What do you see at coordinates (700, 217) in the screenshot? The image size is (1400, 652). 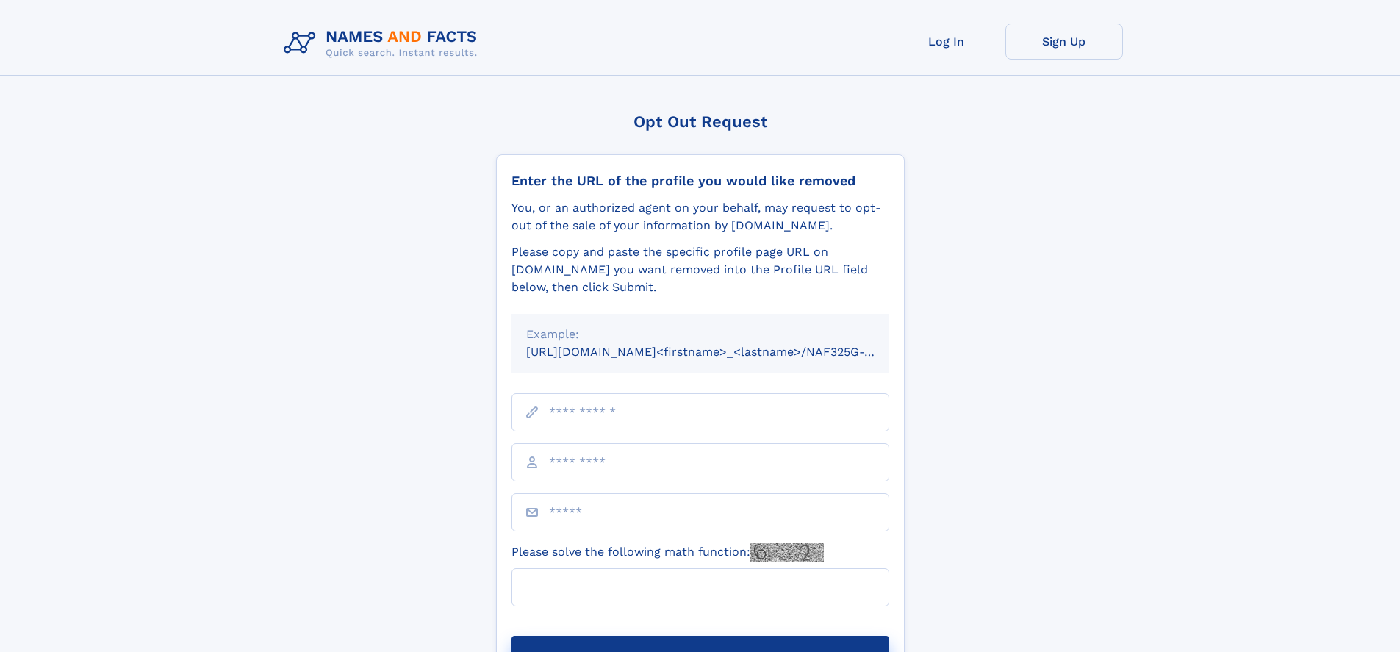 I see `div: You, or an authorized agent on your behalf, may request to opt-out of the sale of your informatio...` at bounding box center [700, 217].